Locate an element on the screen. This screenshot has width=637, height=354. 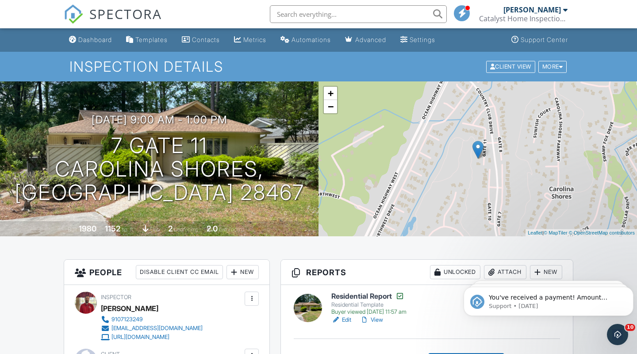
a: Client View is located at coordinates (511, 66).